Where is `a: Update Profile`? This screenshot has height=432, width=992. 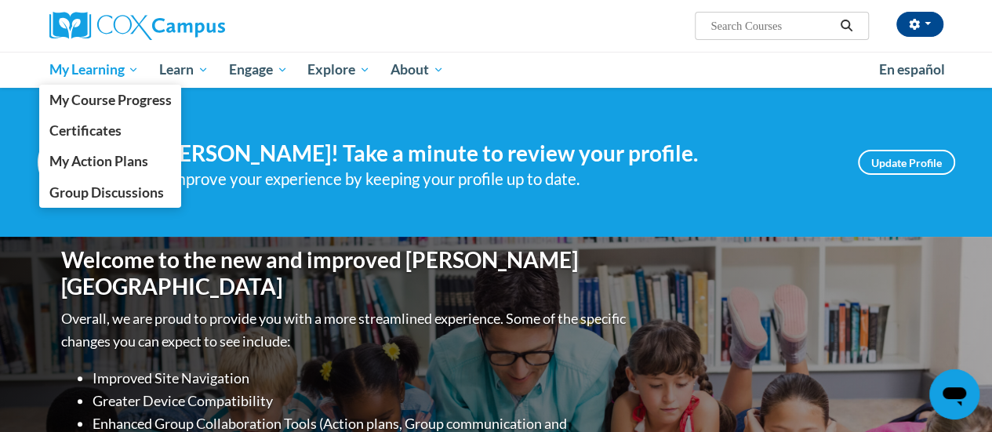 a: Update Profile is located at coordinates (906, 162).